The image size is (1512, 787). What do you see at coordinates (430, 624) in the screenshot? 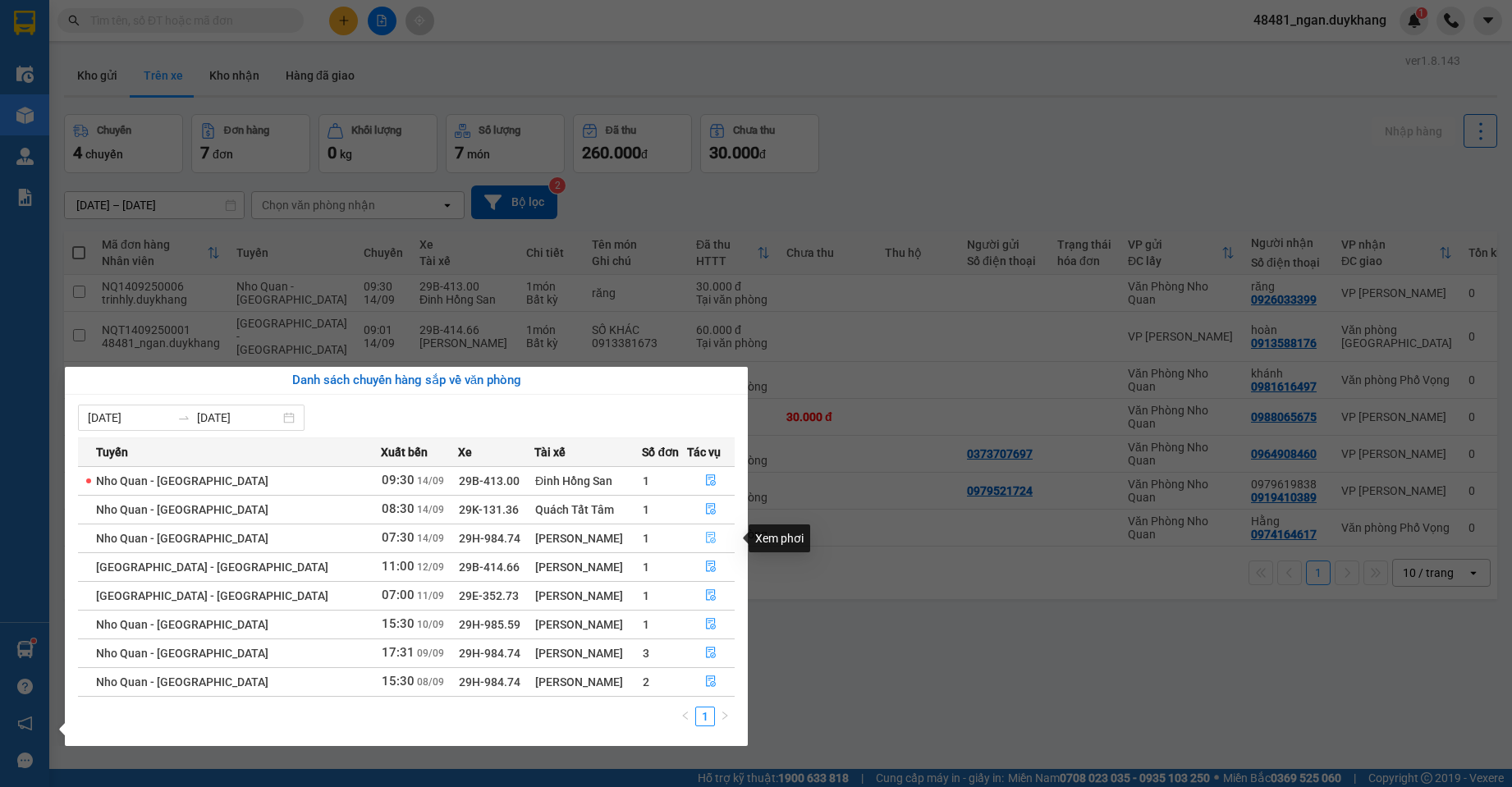
I see `span: 10/09` at bounding box center [430, 624].